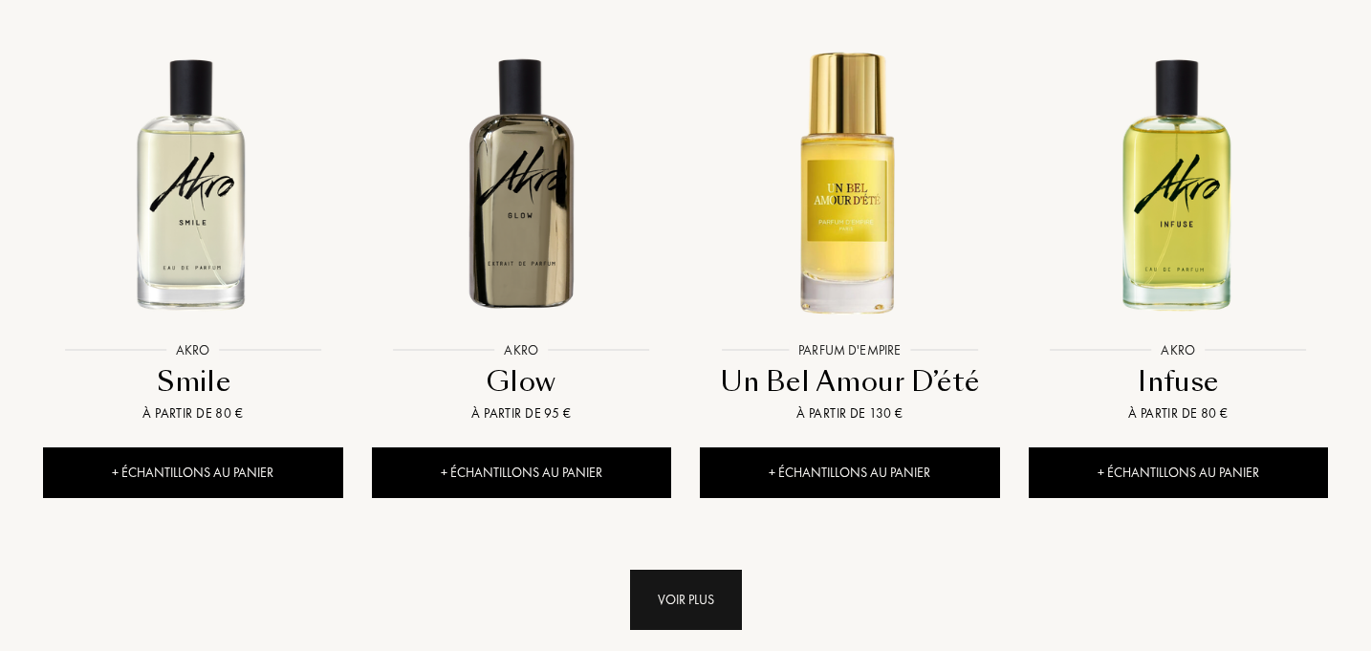 The height and width of the screenshot is (651, 1371). Describe the element at coordinates (193, 230) in the screenshot. I see `a: Smile AkroAkroSmileÀ partir de 80 €` at that location.